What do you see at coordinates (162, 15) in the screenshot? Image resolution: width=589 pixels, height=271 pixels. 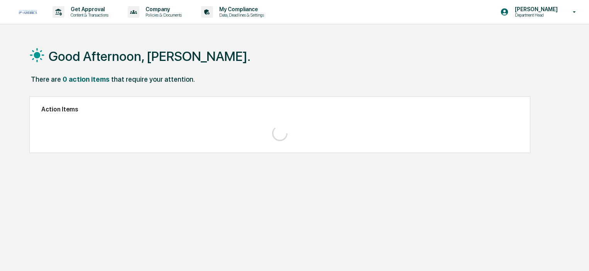 I see `p: Policies & Documents` at bounding box center [162, 15].